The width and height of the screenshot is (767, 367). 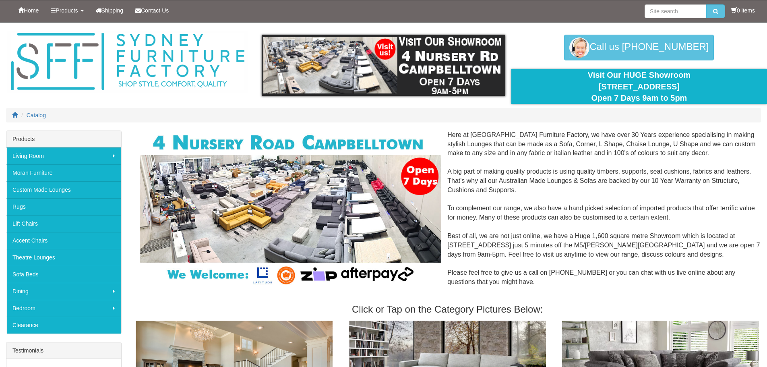 What do you see at coordinates (64, 257) in the screenshot?
I see `a: Theatre Lounges` at bounding box center [64, 257].